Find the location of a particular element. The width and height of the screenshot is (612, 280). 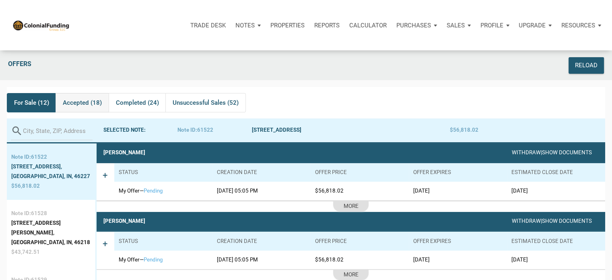

input: City, State, ZIP, Address is located at coordinates (58, 131).